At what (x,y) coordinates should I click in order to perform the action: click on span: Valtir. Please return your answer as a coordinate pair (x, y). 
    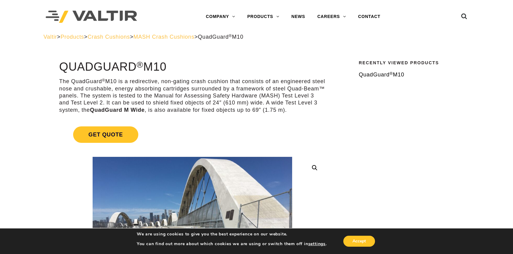
    Looking at the image, I should click on (50, 37).